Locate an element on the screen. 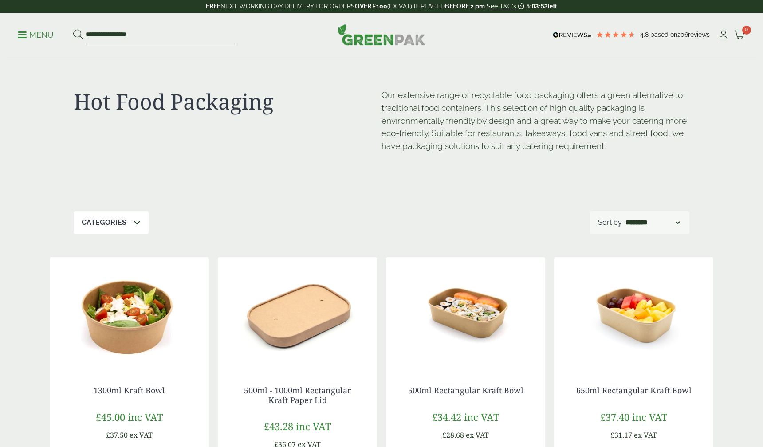  a: See T&C's is located at coordinates (501, 6).